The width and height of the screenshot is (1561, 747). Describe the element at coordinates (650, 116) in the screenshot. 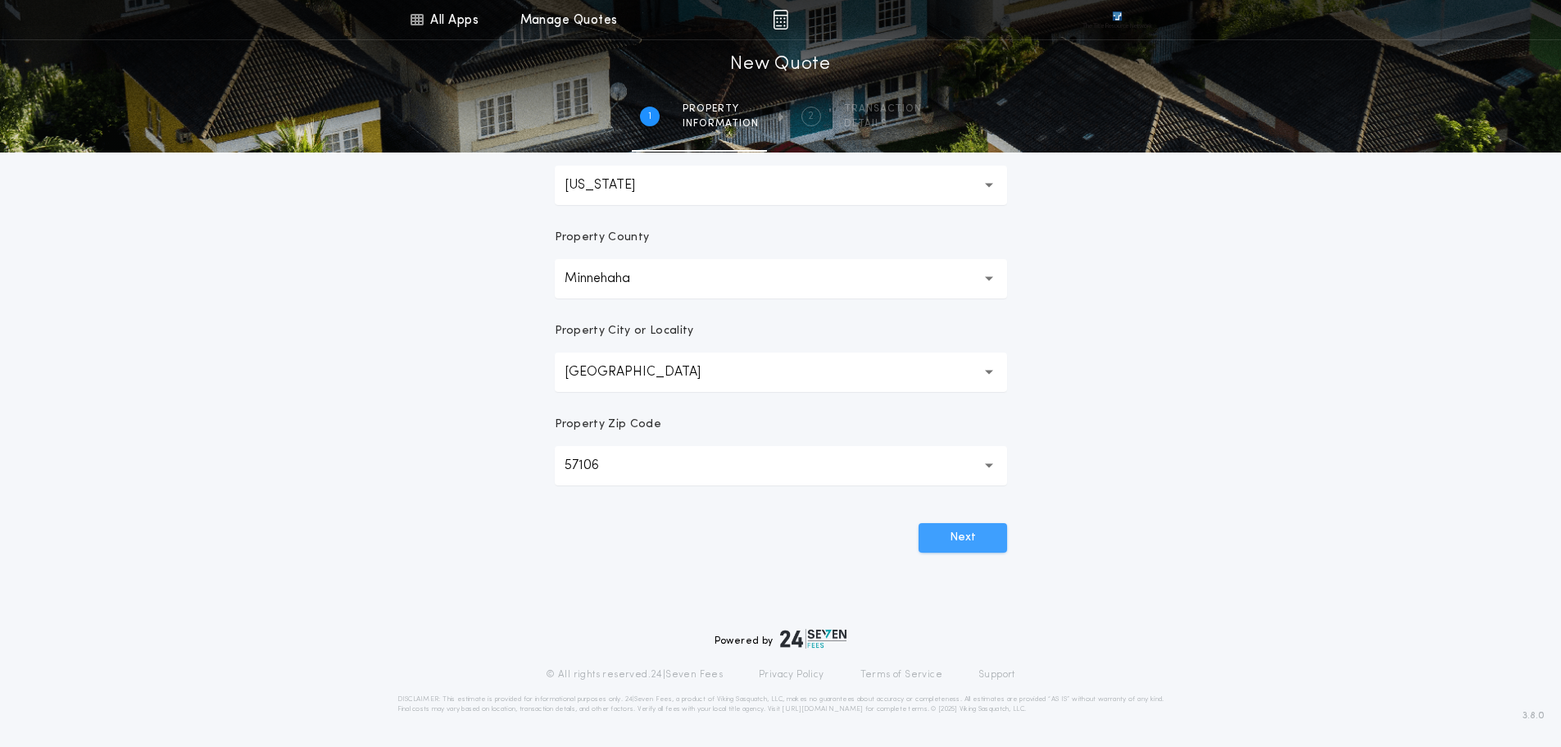

I see `h2: 1` at that location.